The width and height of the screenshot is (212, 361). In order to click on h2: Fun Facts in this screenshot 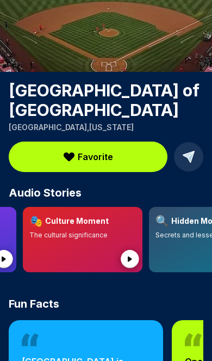, I will do `click(106, 304)`.